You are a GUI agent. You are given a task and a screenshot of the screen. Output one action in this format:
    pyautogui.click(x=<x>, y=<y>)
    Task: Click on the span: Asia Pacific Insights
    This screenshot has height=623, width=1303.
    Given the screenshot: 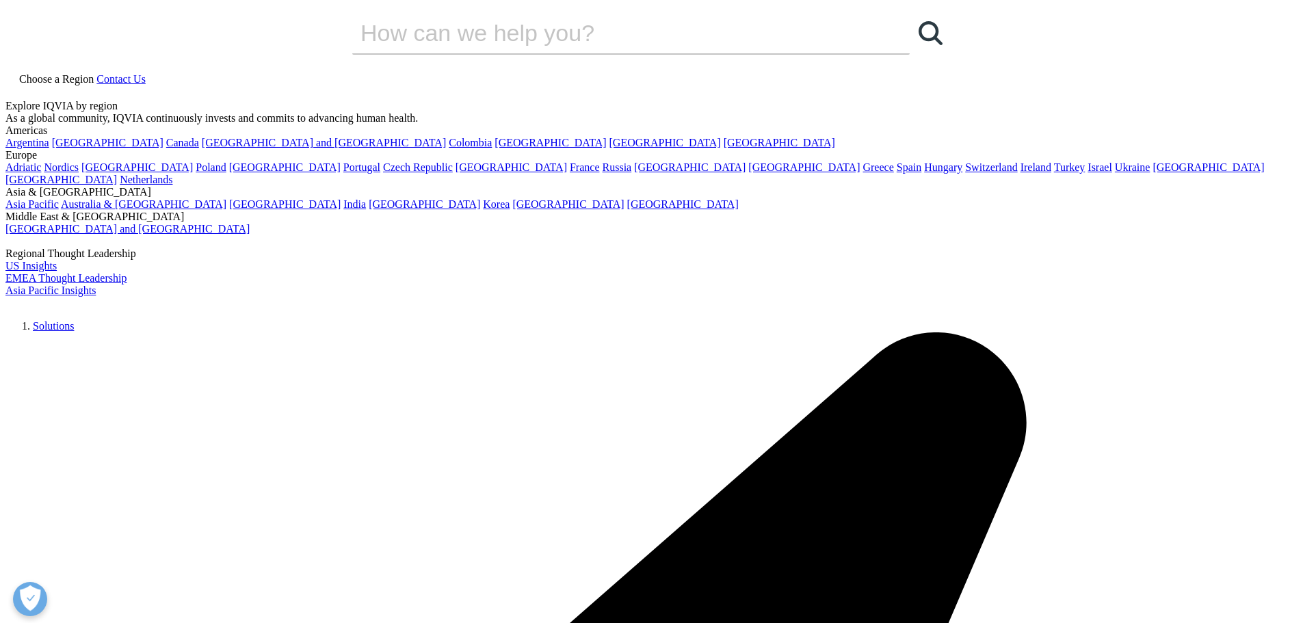 What is the action you would take?
    pyautogui.click(x=51, y=290)
    